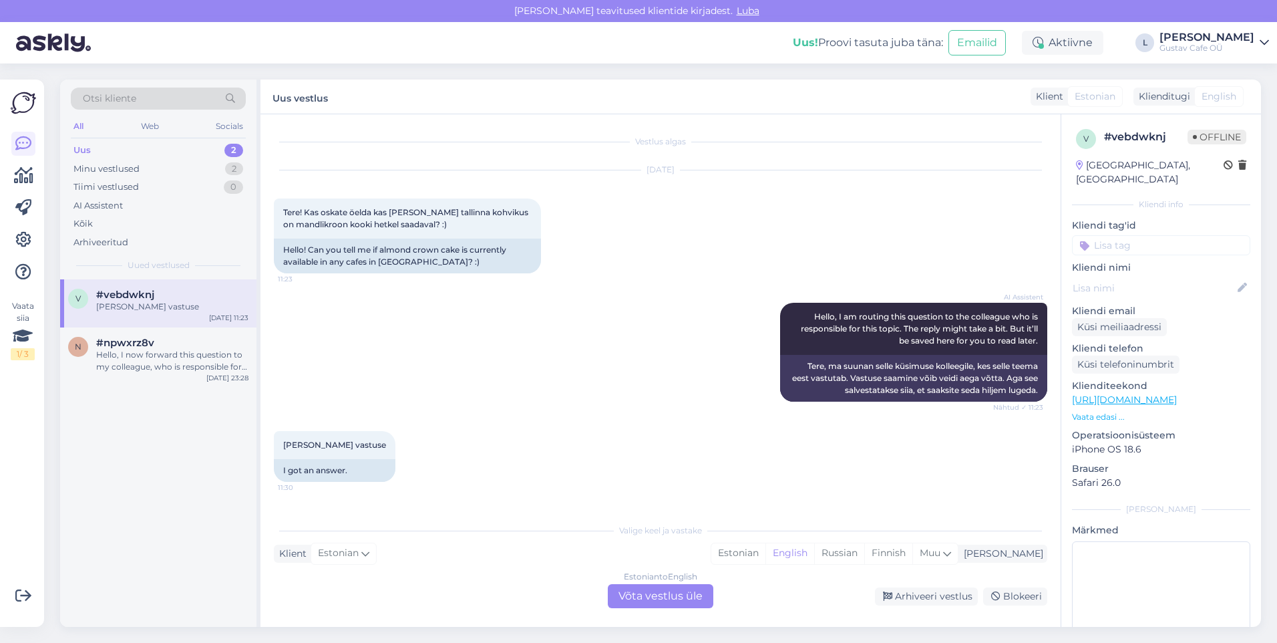  Describe the element at coordinates (868, 43) in the screenshot. I see `div: Proovi tasuta juba täna:` at that location.